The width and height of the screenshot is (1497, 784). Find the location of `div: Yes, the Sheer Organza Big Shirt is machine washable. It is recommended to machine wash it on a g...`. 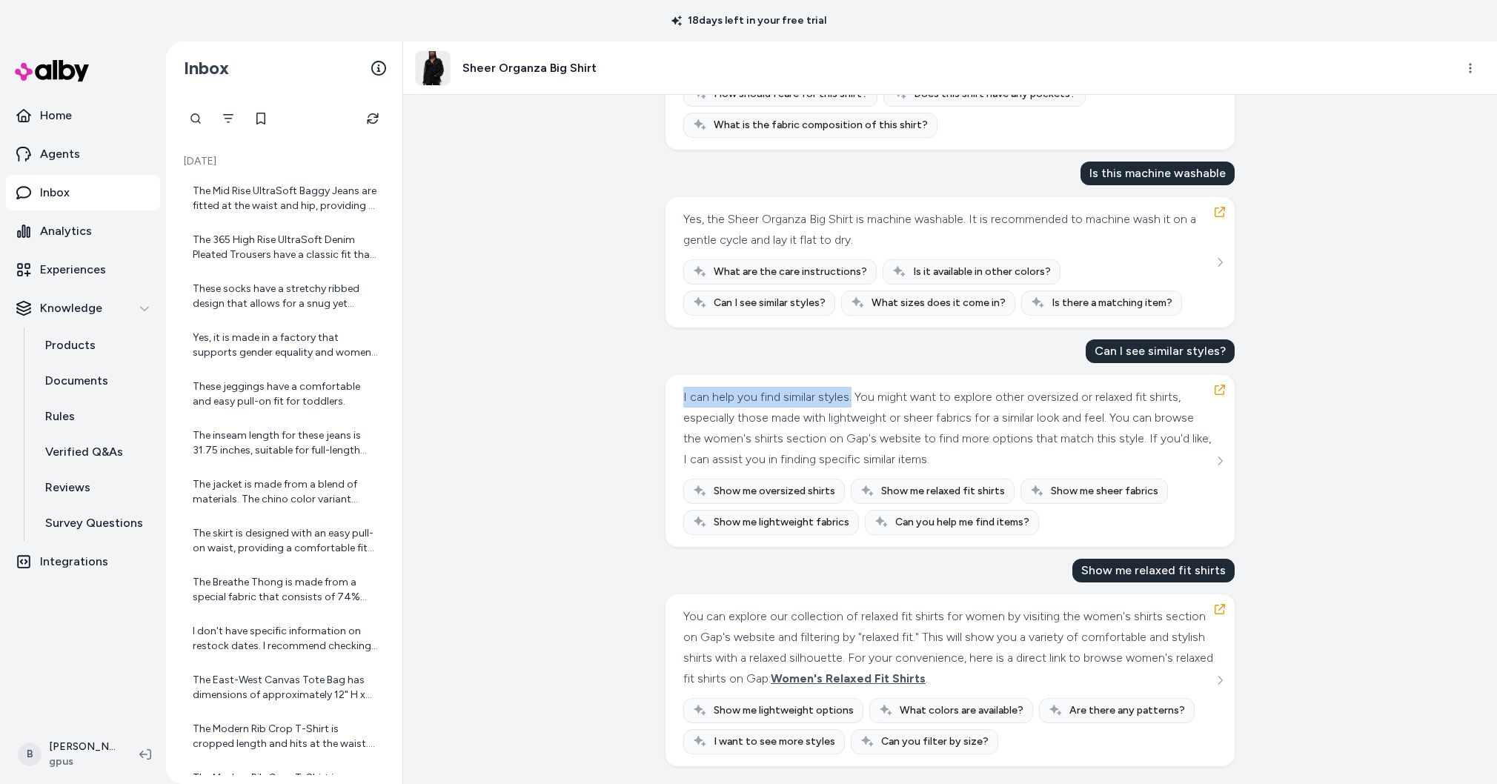

div: Yes, the Sheer Organza Big Shirt is machine washable. It is recommended to machine wash it on a g... is located at coordinates (948, 230).